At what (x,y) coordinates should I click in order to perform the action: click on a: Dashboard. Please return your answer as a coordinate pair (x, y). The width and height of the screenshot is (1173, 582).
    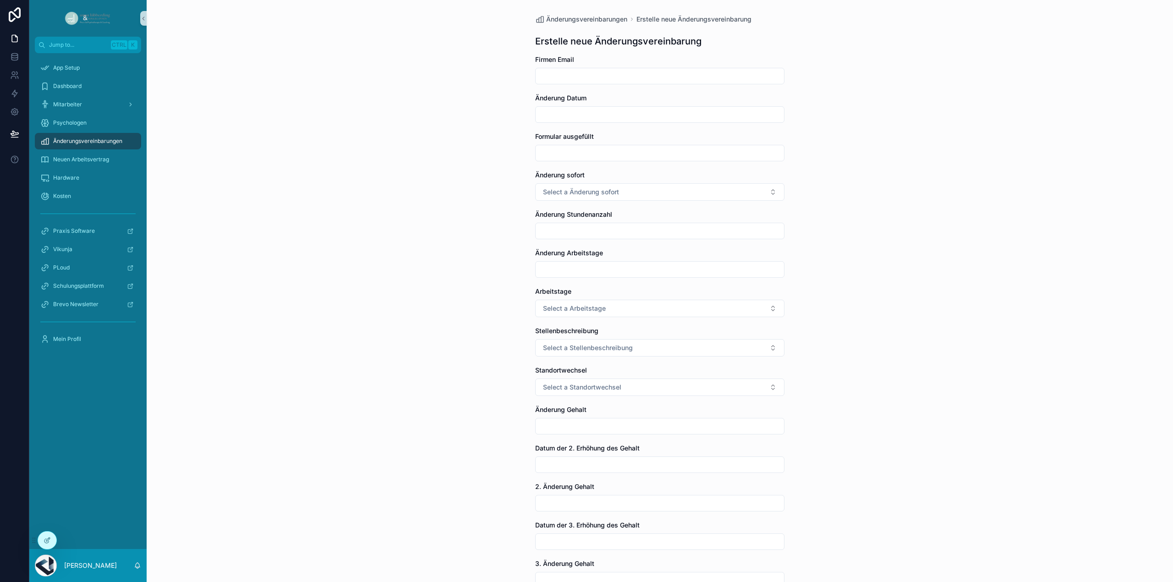
    Looking at the image, I should click on (88, 86).